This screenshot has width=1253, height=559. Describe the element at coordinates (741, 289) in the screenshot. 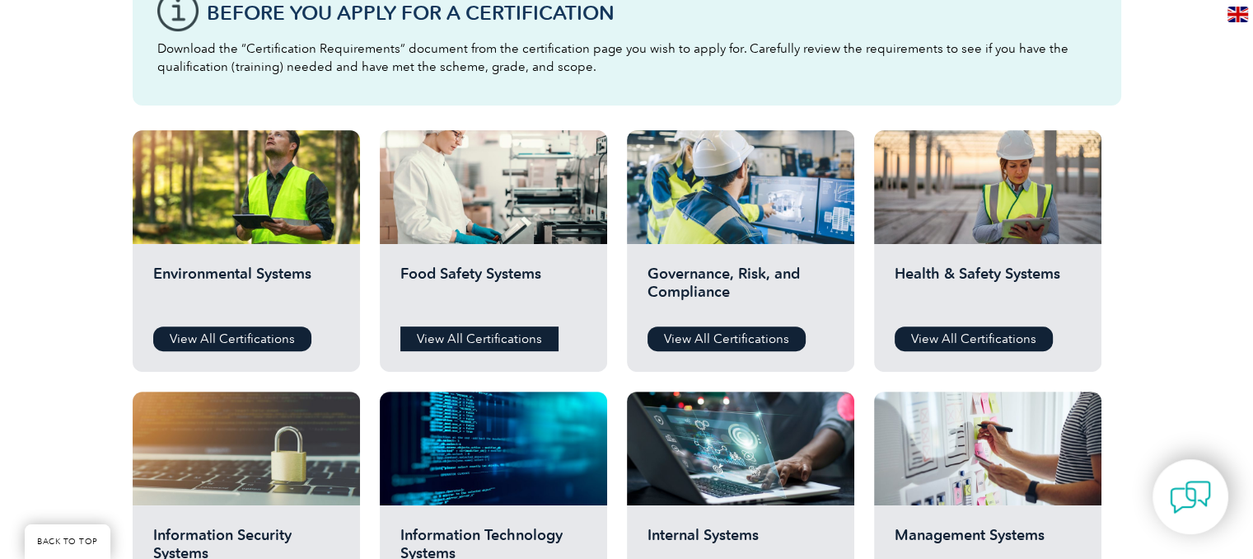

I see `h2: Governance, Risk, and Compliance` at that location.